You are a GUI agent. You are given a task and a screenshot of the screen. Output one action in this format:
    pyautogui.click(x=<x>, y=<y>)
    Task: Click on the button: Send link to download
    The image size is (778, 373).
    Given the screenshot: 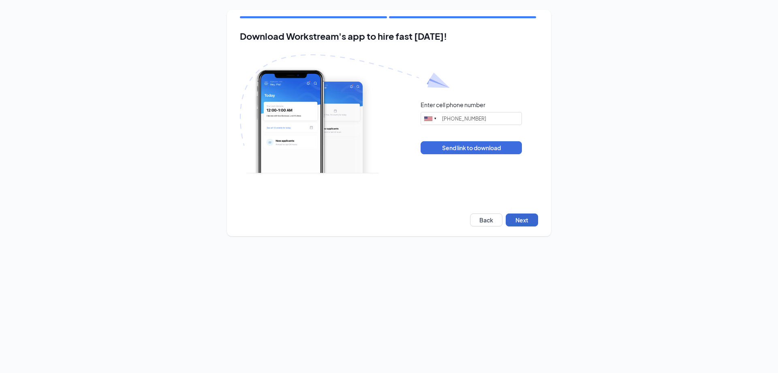 What is the action you would take?
    pyautogui.click(x=471, y=148)
    